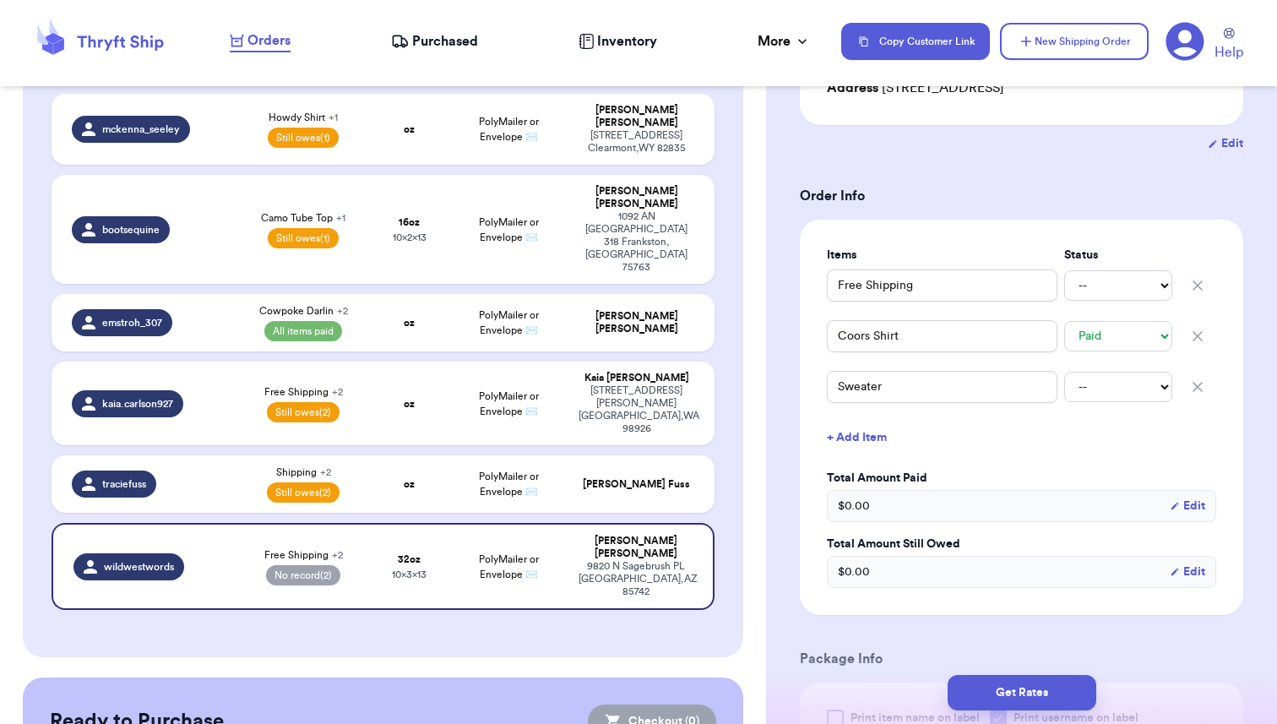 This screenshot has width=1277, height=724. Describe the element at coordinates (1021, 544) in the screenshot. I see `label: Total Amount Still Owed` at that location.